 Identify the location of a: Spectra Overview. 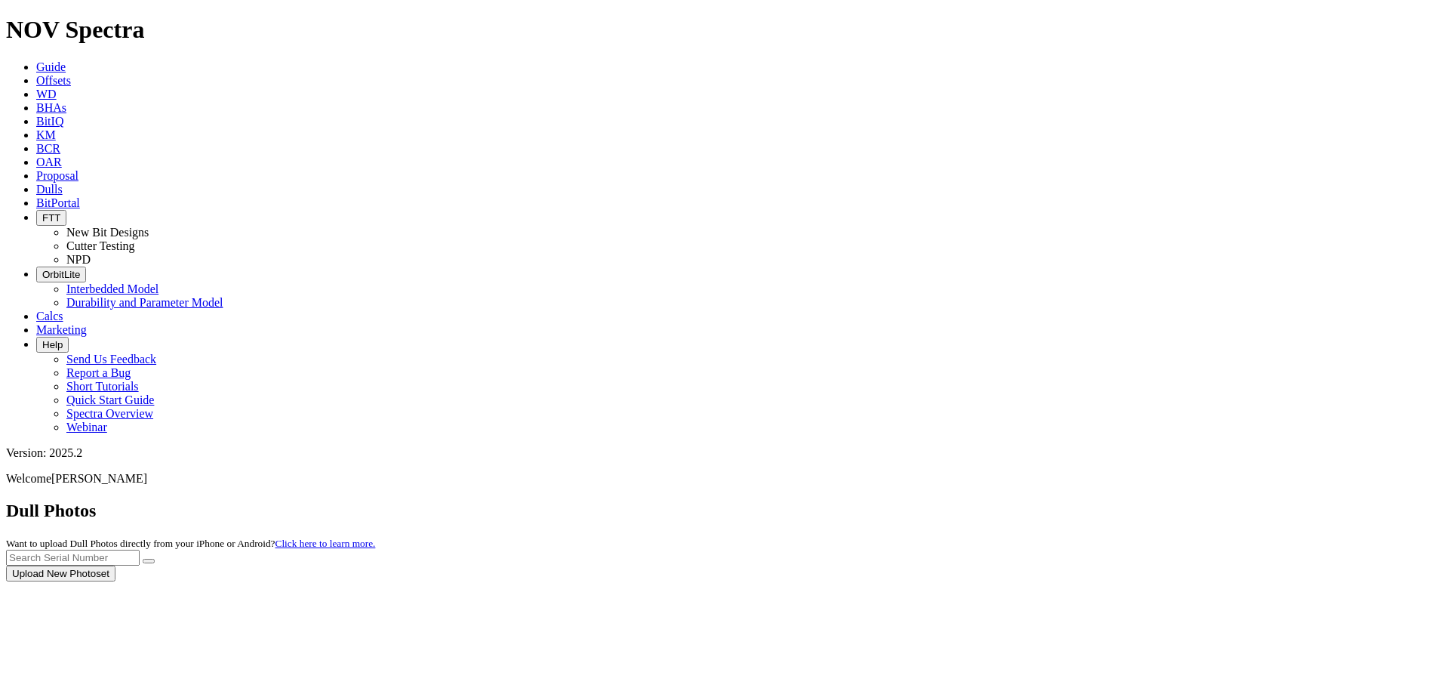
(109, 413).